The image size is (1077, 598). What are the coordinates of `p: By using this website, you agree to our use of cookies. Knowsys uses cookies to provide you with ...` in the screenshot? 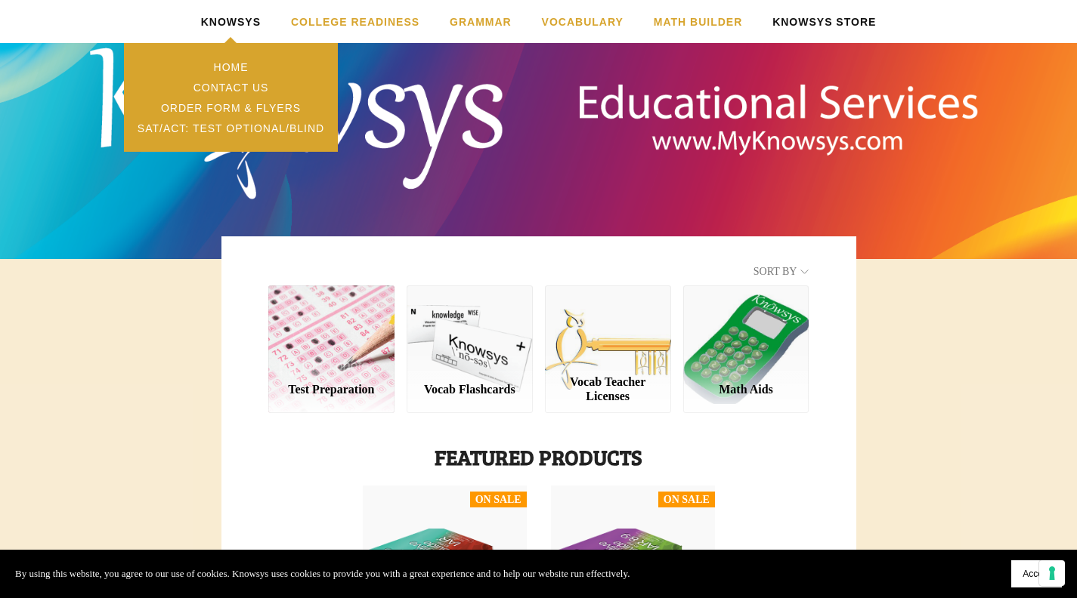 It's located at (322, 574).